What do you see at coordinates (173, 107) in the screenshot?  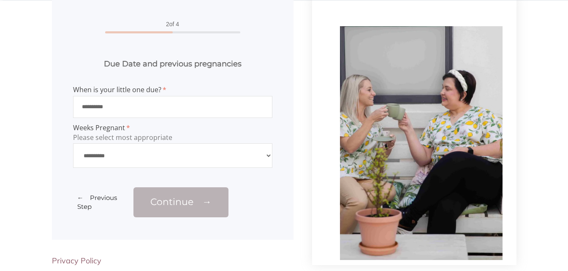 I see `input: When is your little one due?` at bounding box center [173, 107].